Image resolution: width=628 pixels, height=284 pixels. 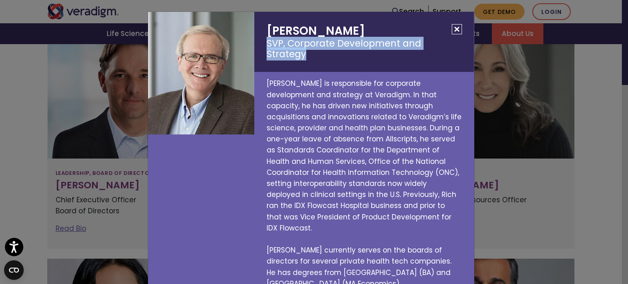 I want to click on button: Open CMP widget, so click(x=14, y=270).